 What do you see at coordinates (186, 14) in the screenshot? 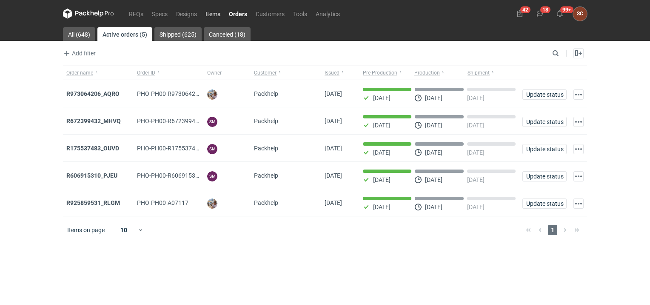
I see `a: Designs` at bounding box center [186, 14].